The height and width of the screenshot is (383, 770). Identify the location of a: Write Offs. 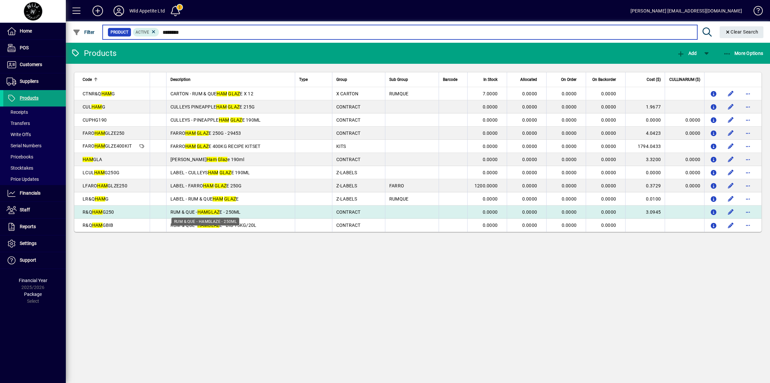
(35, 135).